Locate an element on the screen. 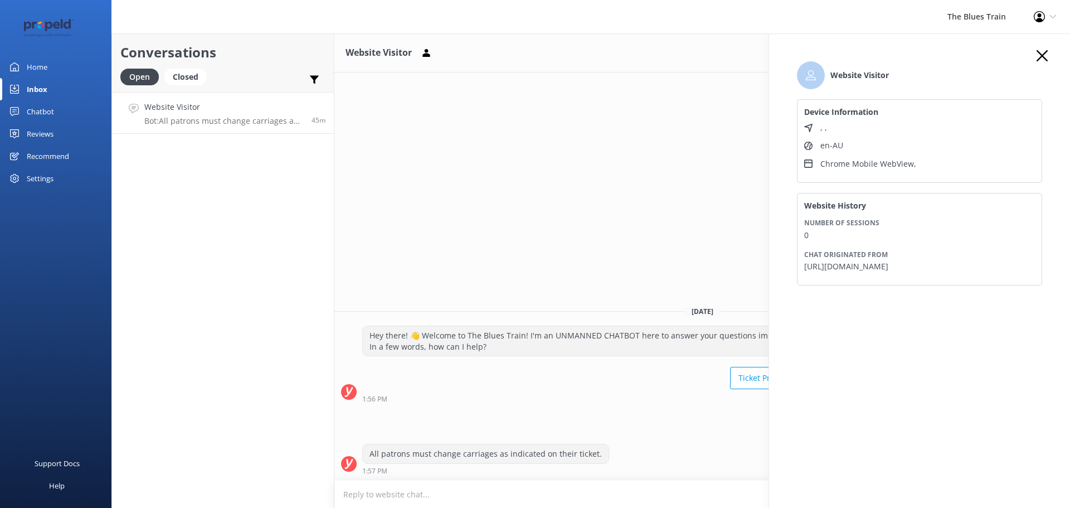 This screenshot has width=1070, height=508. div: All patrons must change carriages as indicated on their ticket. is located at coordinates (485, 454).